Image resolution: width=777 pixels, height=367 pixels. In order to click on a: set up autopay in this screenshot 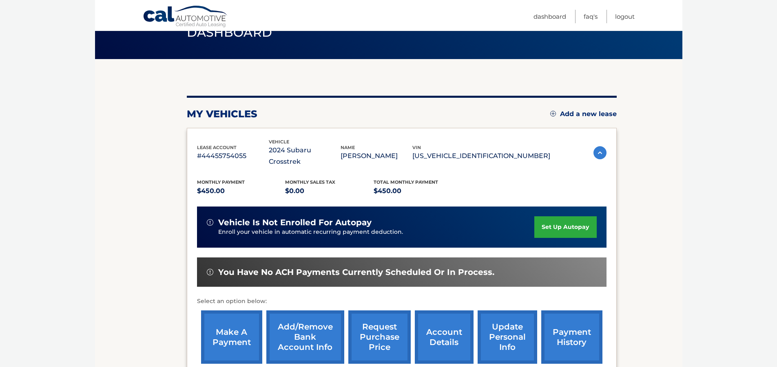, I will do `click(565, 227)`.